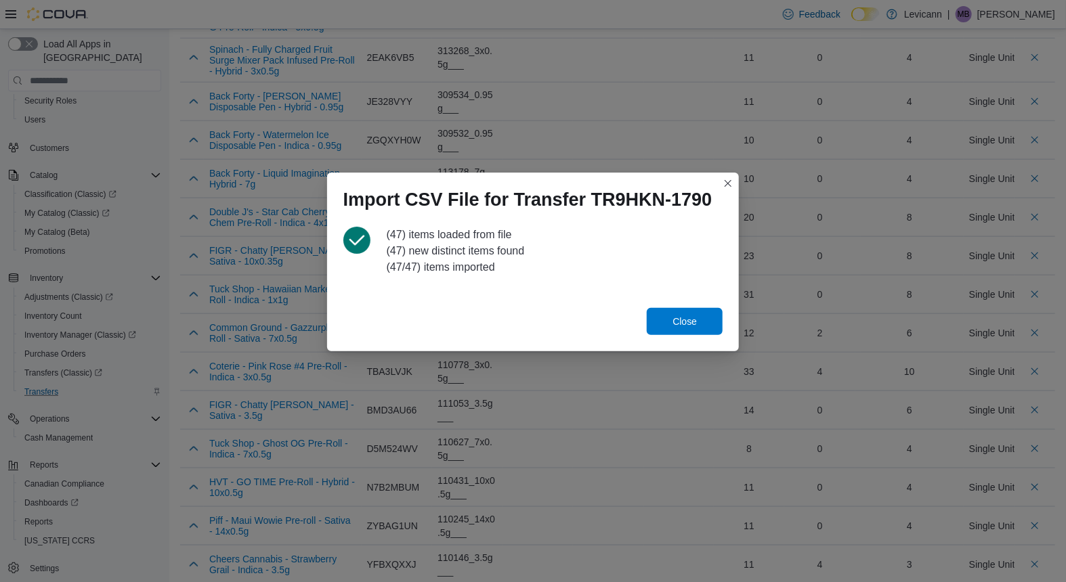 Image resolution: width=1066 pixels, height=582 pixels. Describe the element at coordinates (555, 235) in the screenshot. I see `div: (47) items loaded from file` at that location.